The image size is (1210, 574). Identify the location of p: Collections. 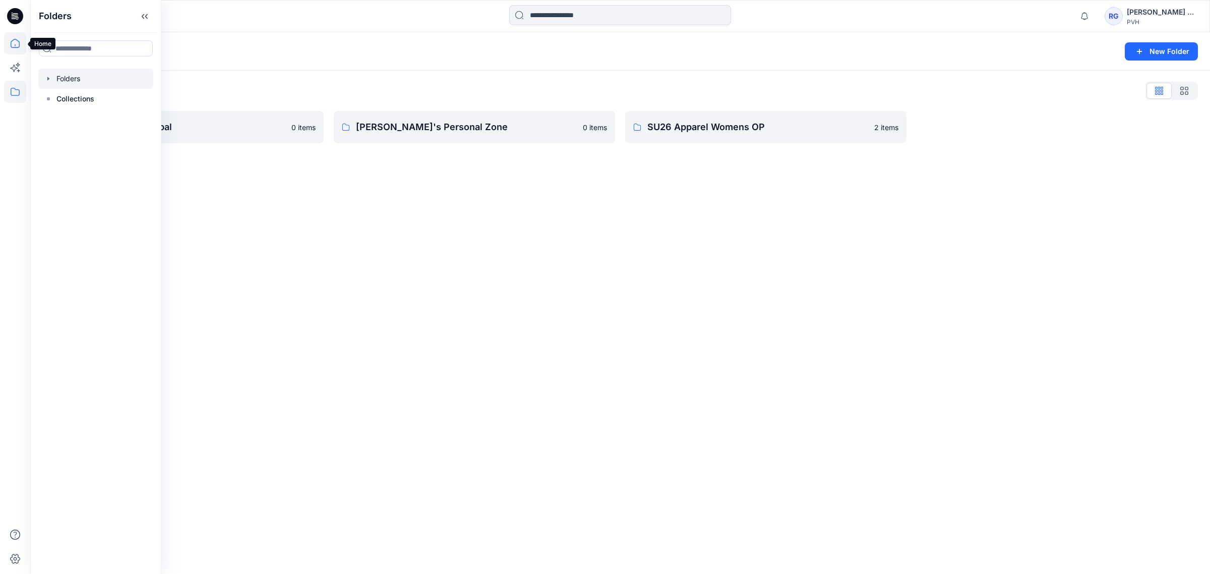
(75, 99).